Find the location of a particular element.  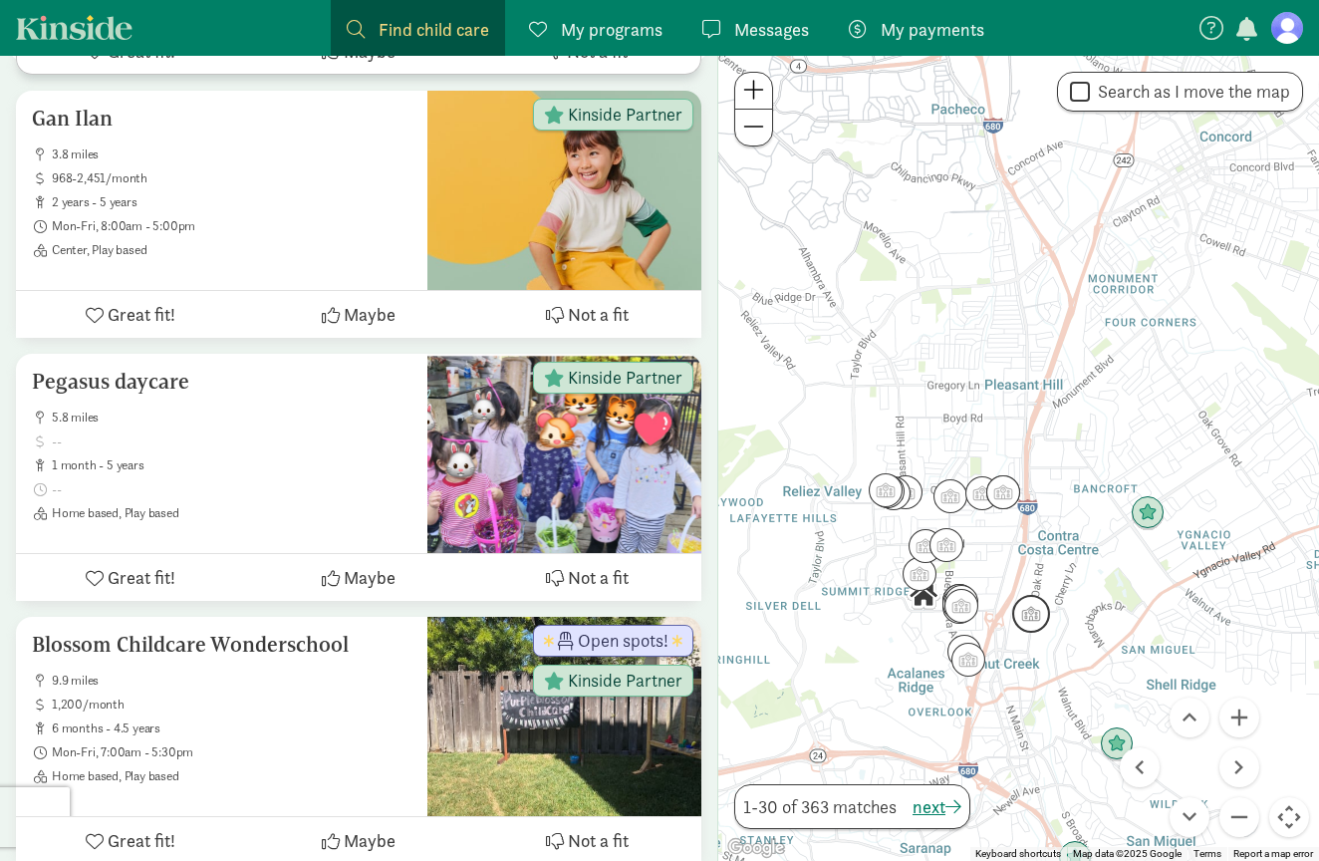

span: Open spots! is located at coordinates (623, 641).